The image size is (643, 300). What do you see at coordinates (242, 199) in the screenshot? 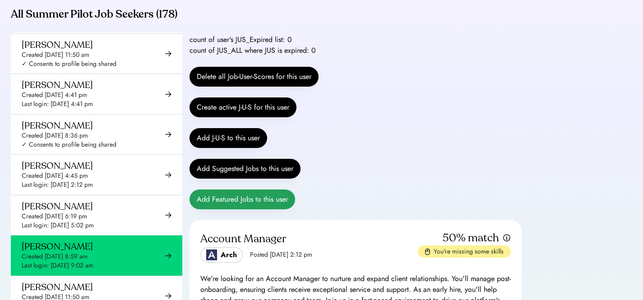
I see `button: Add Featured Jobs to this user` at bounding box center [242, 199].